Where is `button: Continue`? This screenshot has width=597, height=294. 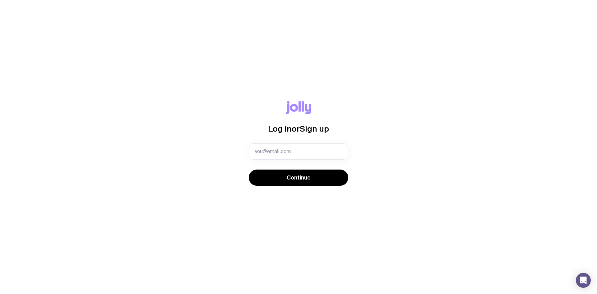 button: Continue is located at coordinates (299, 178).